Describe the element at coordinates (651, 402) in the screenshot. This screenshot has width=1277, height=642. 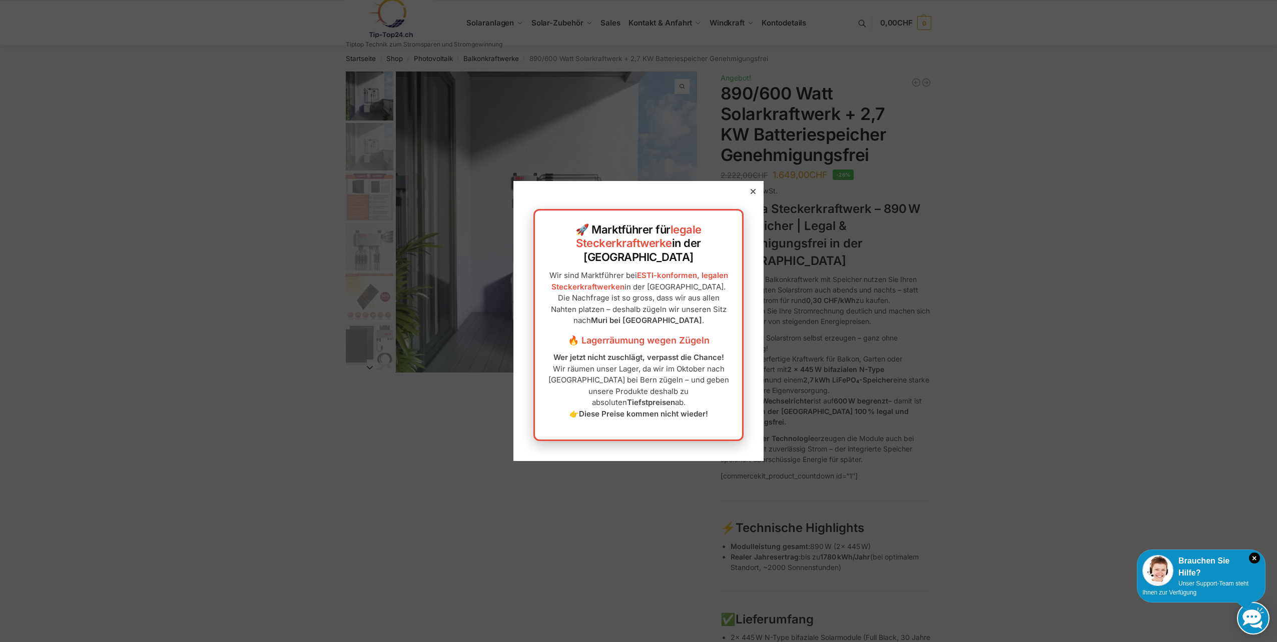
I see `strong: Tiefstpreisen` at that location.